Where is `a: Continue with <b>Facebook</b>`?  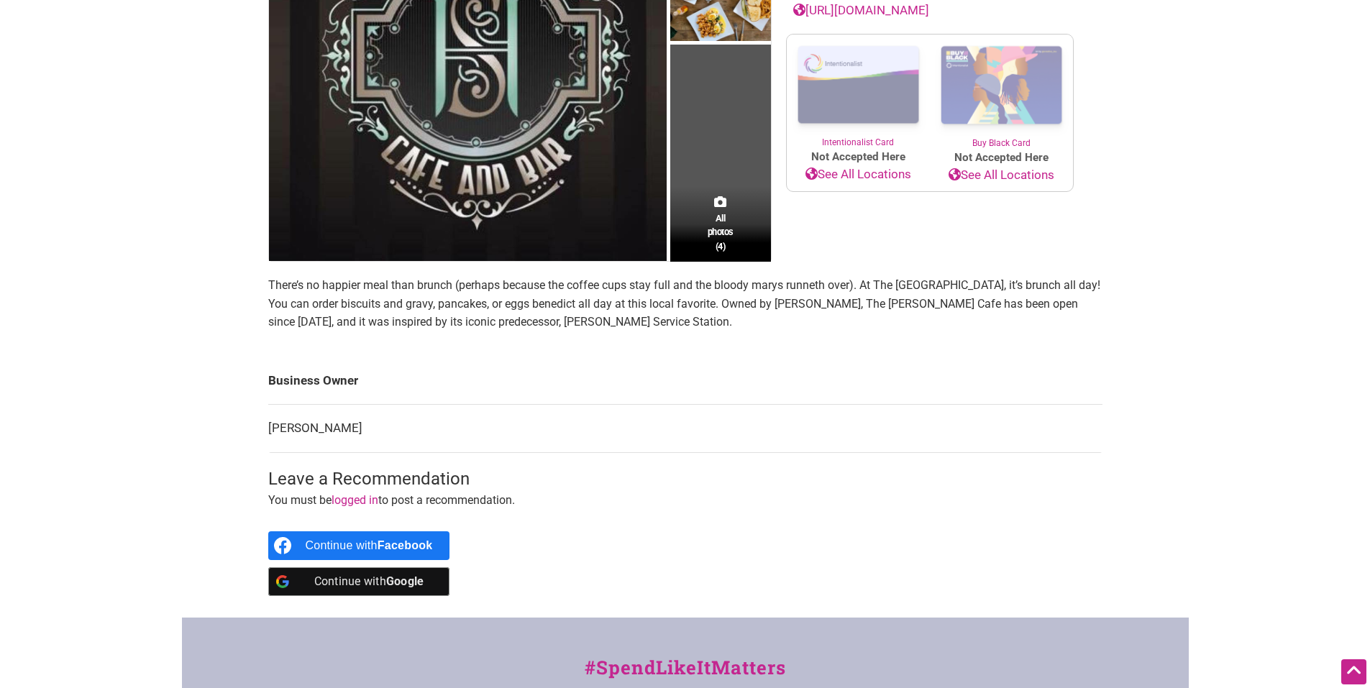
a: Continue with <b>Facebook</b> is located at coordinates (359, 546).